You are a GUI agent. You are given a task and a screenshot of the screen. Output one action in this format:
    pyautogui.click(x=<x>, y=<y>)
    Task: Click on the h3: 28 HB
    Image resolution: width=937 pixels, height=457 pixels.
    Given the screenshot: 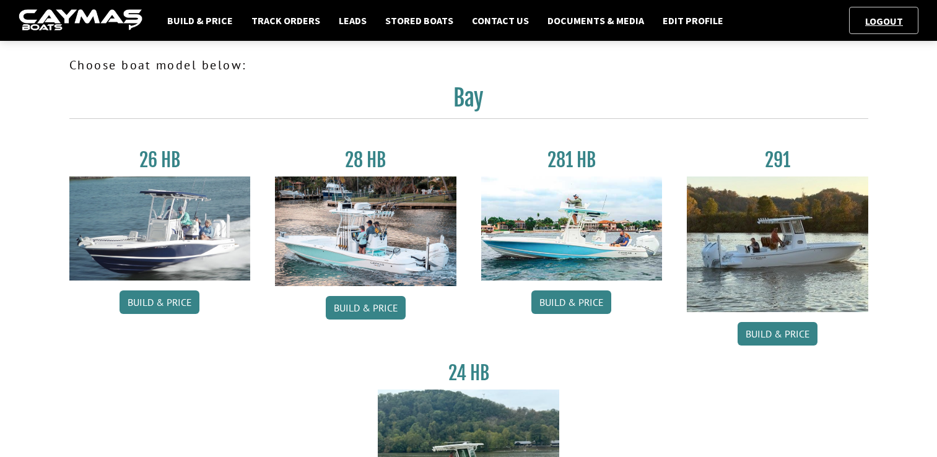 What is the action you would take?
    pyautogui.click(x=366, y=160)
    